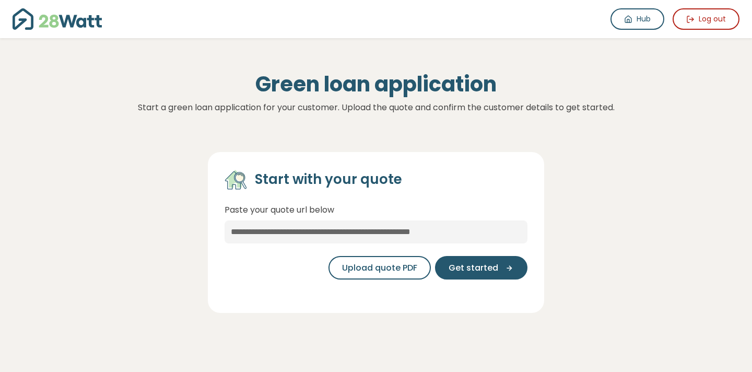 This screenshot has width=752, height=372. What do you see at coordinates (473, 268) in the screenshot?
I see `span: Get started` at bounding box center [473, 268].